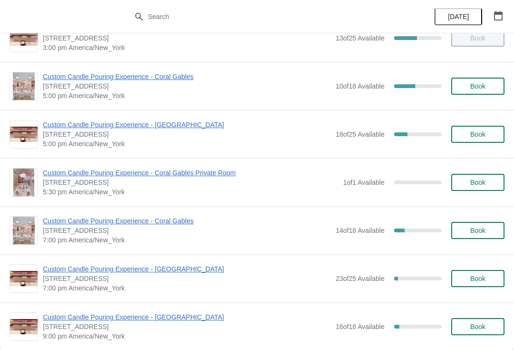  I want to click on span: 23 of 25 Available, so click(360, 279).